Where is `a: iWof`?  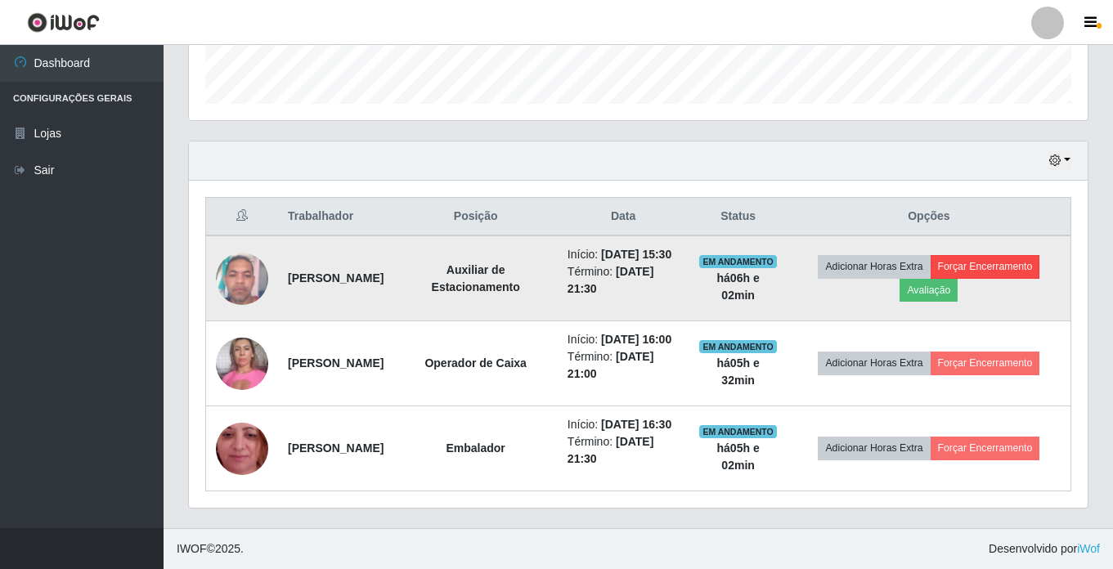 a: iWof is located at coordinates (1088, 549).